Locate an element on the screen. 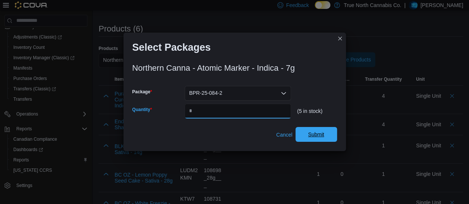 Image resolution: width=469 pixels, height=204 pixels. span: Cancel is located at coordinates (284, 135).